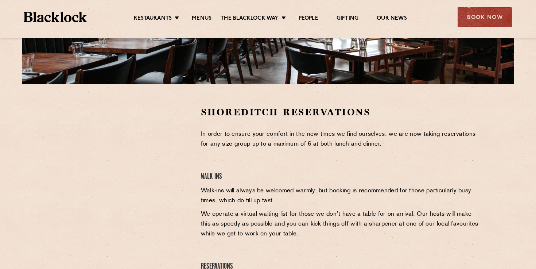 This screenshot has width=536, height=269. What do you see at coordinates (341, 112) in the screenshot?
I see `h2: Shoreditch Reservations` at bounding box center [341, 112].